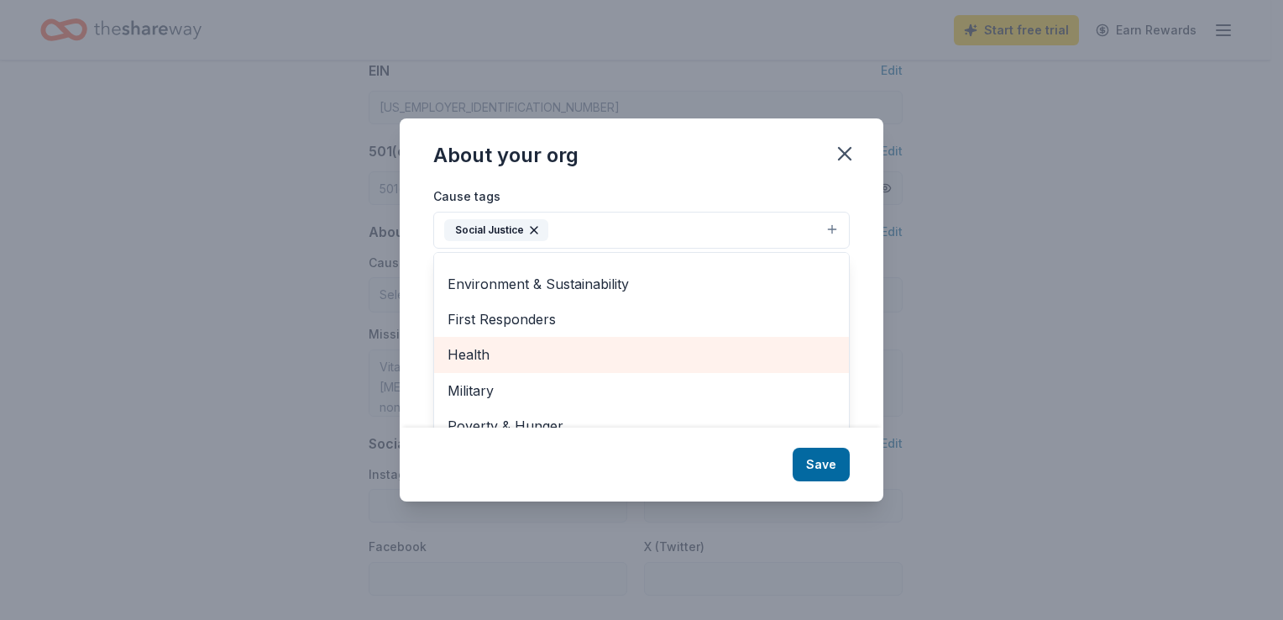 Image resolution: width=1283 pixels, height=620 pixels. Describe the element at coordinates (641, 354) in the screenshot. I see `span: Health` at that location.